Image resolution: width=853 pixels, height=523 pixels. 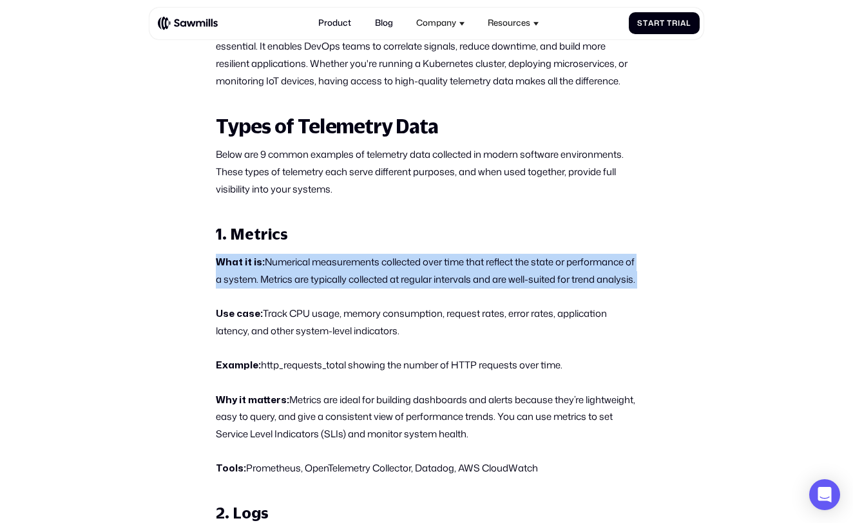 I want to click on p: Track CPU usage, memory consumption, request rates, error rates, application latency, and other s..., so click(x=427, y=323).